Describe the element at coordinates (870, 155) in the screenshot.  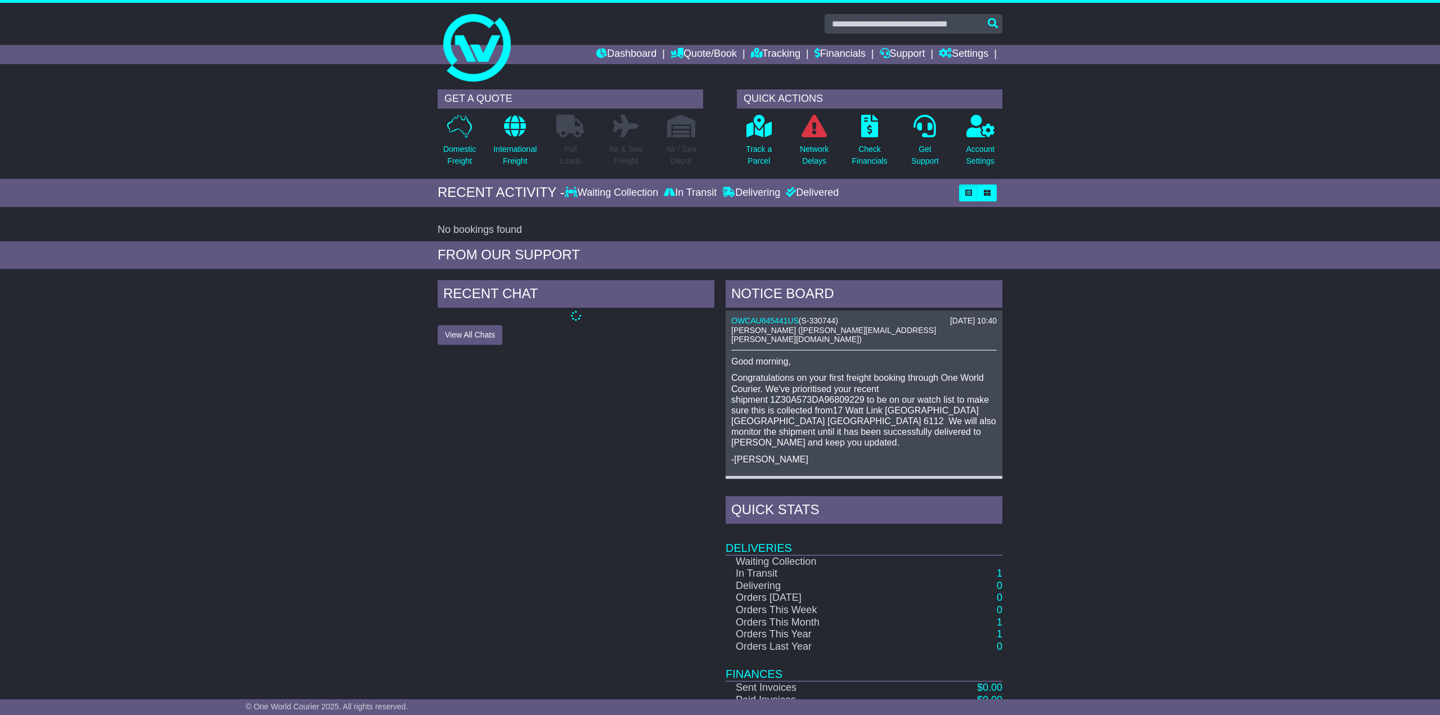
I see `p: Check Financials` at that location.